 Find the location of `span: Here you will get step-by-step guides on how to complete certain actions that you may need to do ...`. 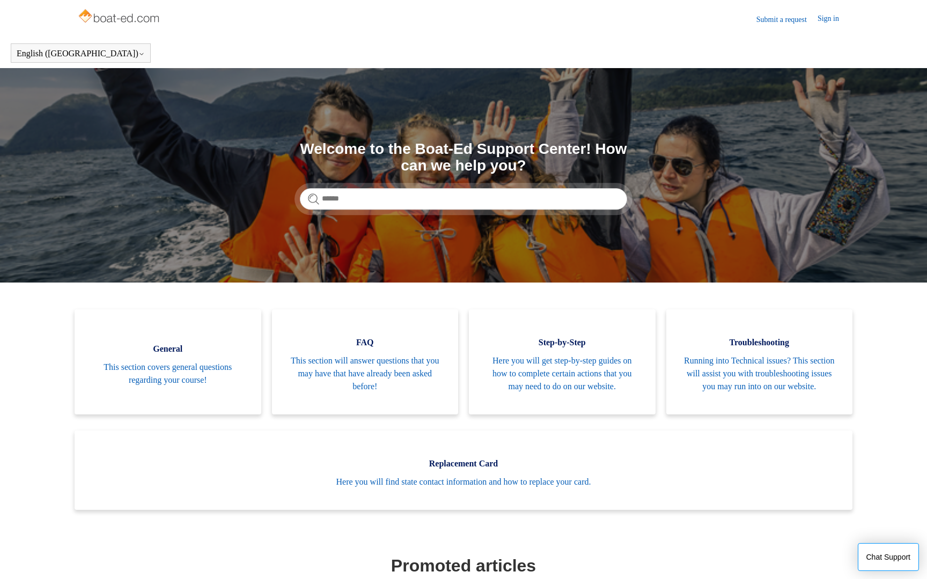

span: Here you will get step-by-step guides on how to complete certain actions that you may need to do ... is located at coordinates (562, 374).